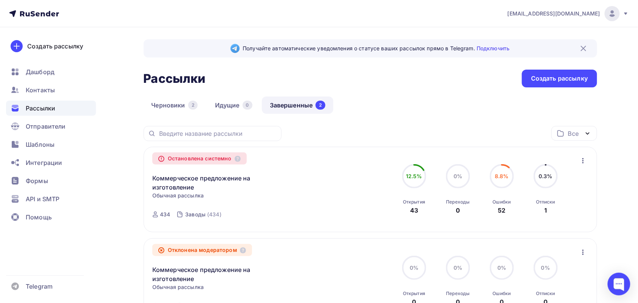 The width and height of the screenshot is (638, 303). Describe the element at coordinates (234, 105) in the screenshot. I see `a: Идущие0` at that location.